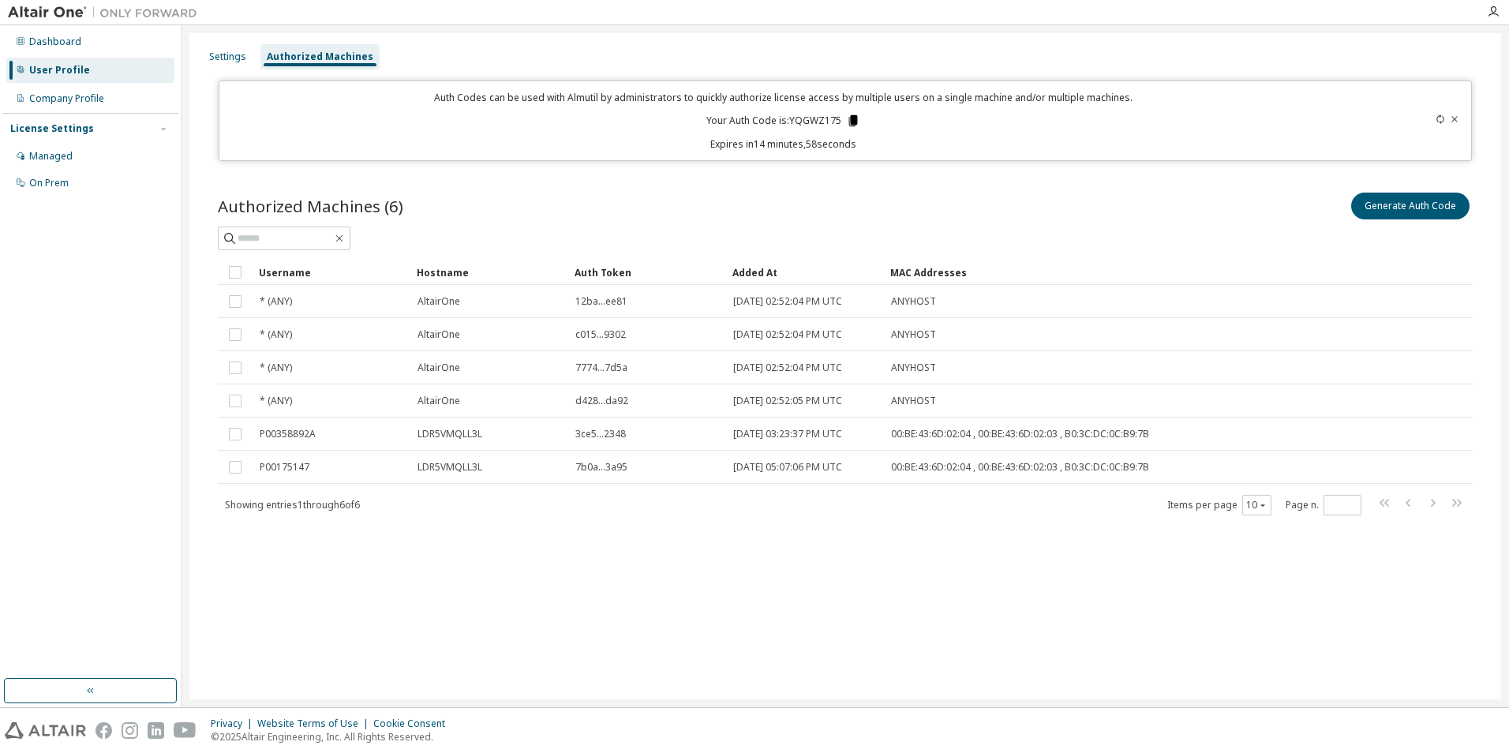 The image size is (1509, 753). I want to click on span: 7774...7d5a, so click(601, 368).